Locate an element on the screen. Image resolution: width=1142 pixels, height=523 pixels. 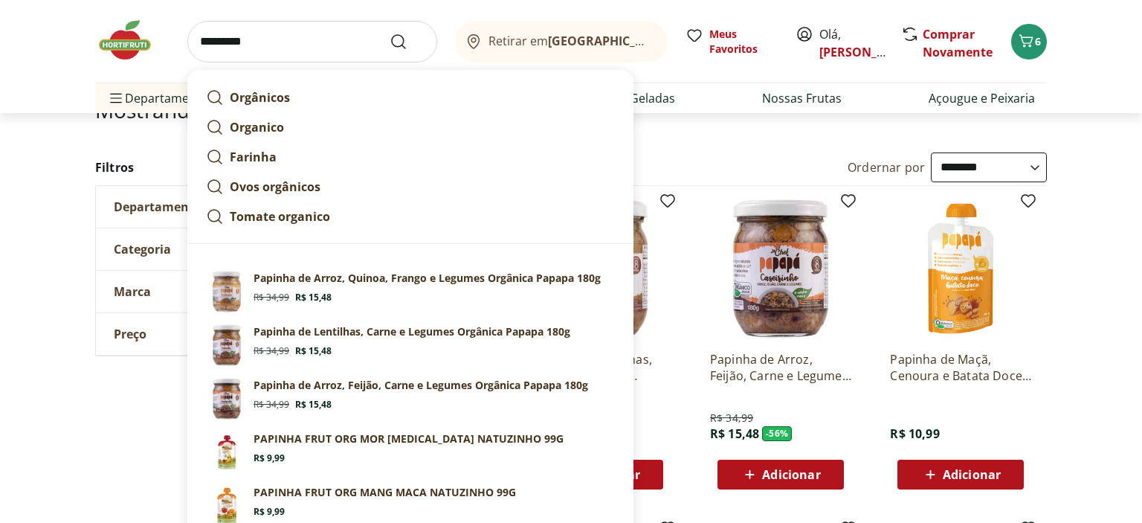
a: Ovos orgânicos is located at coordinates (410, 187).